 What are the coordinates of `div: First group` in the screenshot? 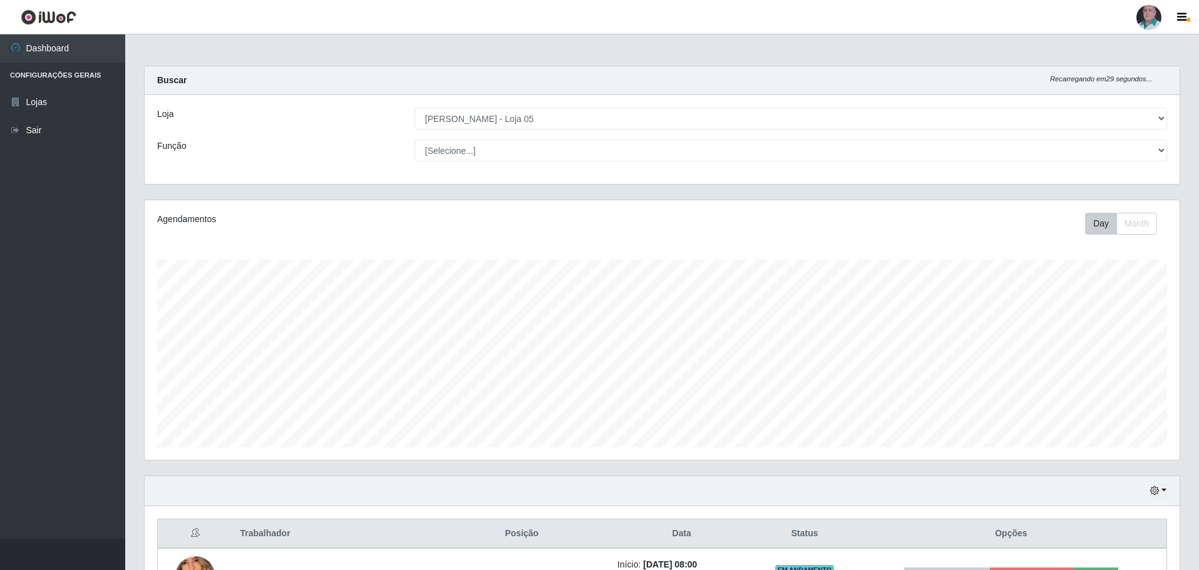 It's located at (1121, 224).